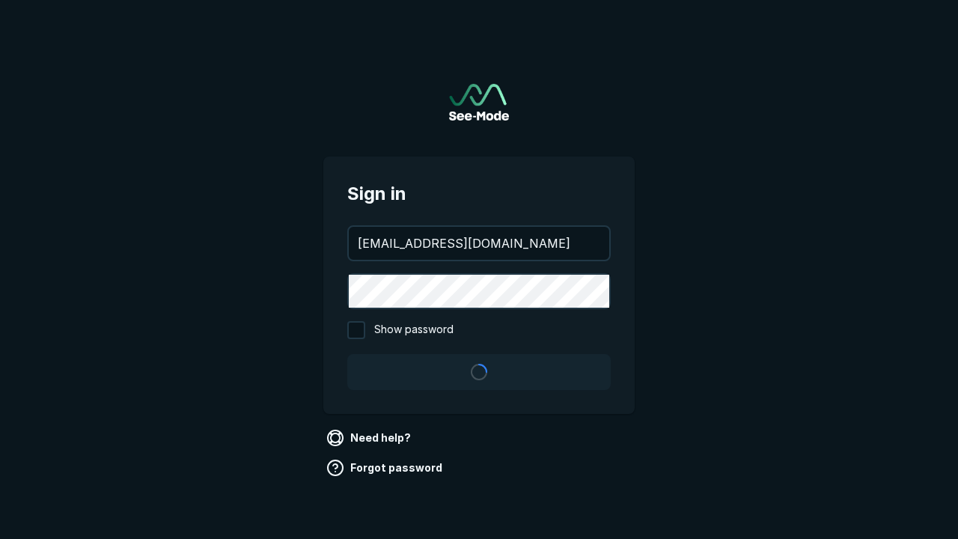 Image resolution: width=958 pixels, height=539 pixels. Describe the element at coordinates (479, 102) in the screenshot. I see `img: See-Mode Logo` at that location.